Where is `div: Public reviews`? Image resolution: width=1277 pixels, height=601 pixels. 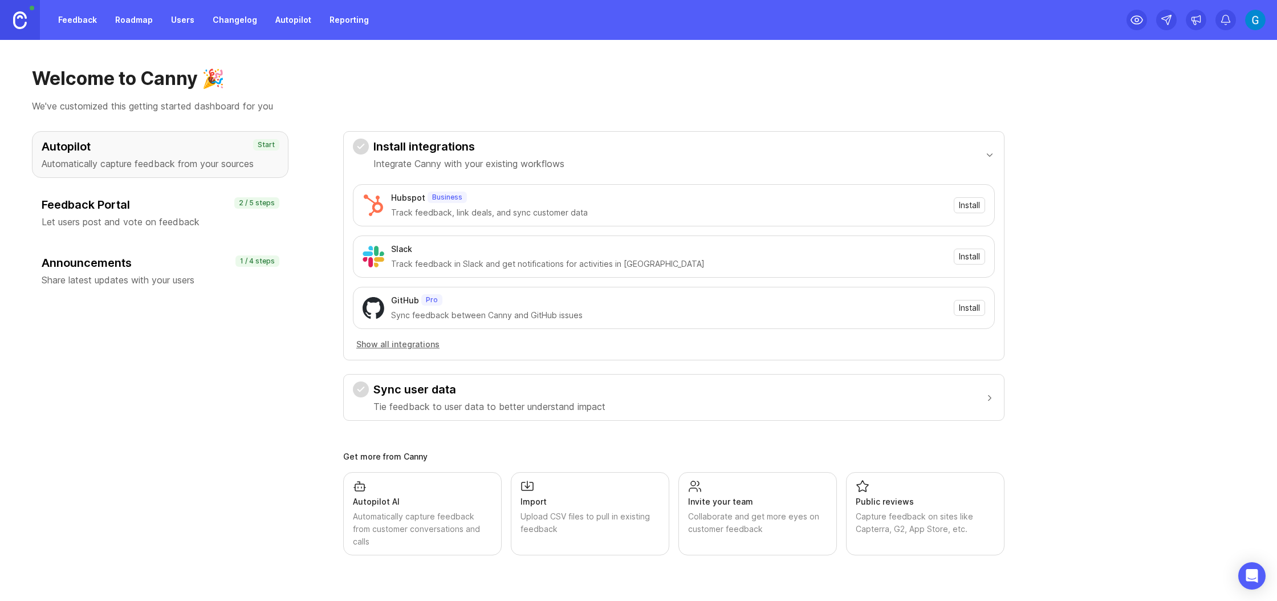 div: Public reviews is located at coordinates (925, 502).